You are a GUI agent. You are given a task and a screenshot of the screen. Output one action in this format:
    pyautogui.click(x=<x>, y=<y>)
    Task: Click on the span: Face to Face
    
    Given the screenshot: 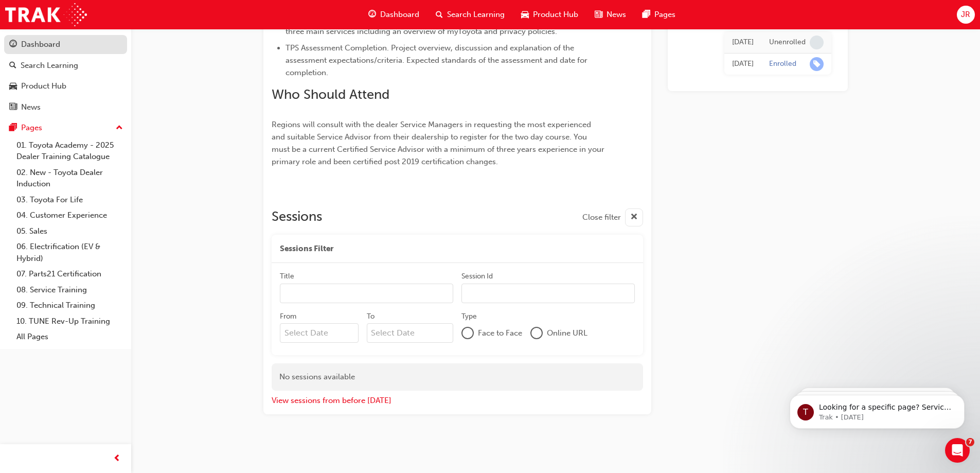 What is the action you would take?
    pyautogui.click(x=500, y=333)
    